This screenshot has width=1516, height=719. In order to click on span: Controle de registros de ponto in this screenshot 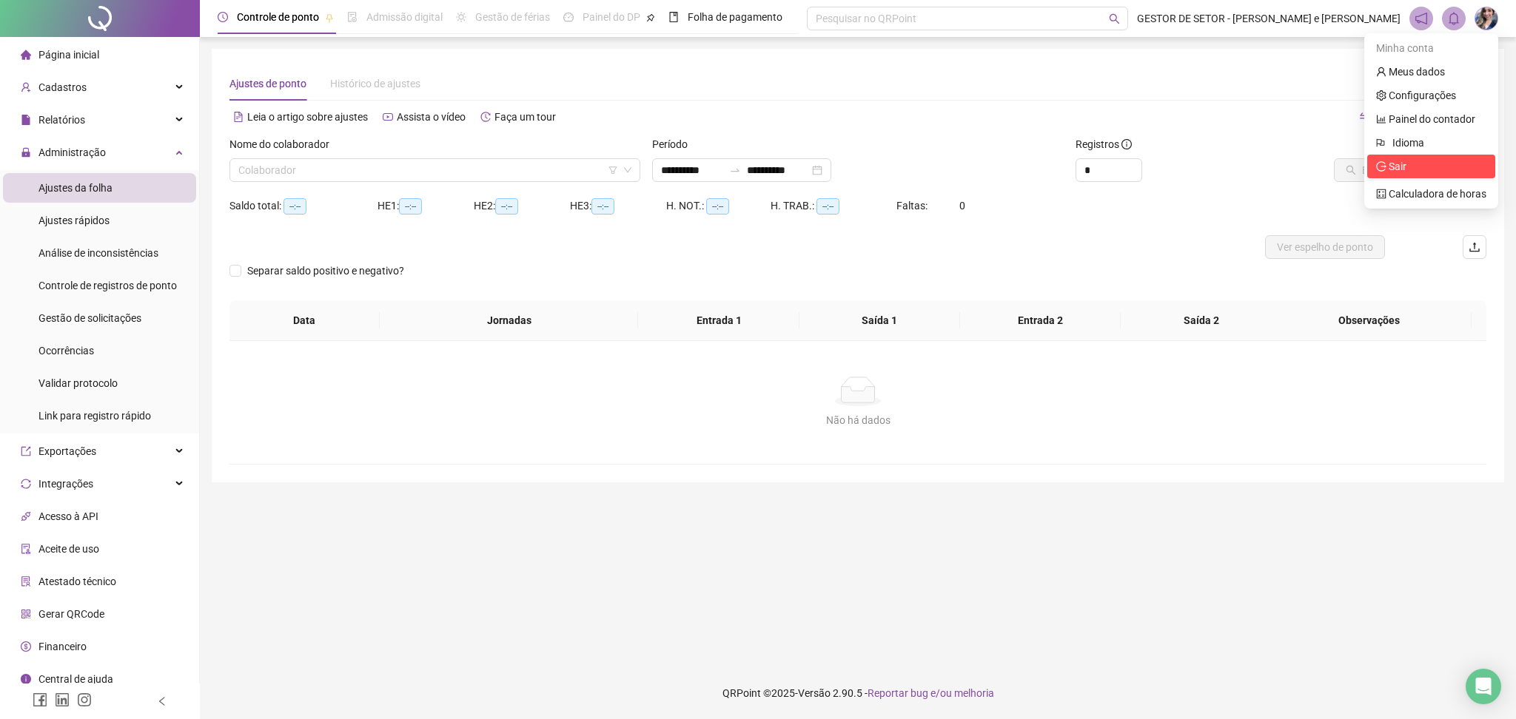, I will do `click(107, 286)`.